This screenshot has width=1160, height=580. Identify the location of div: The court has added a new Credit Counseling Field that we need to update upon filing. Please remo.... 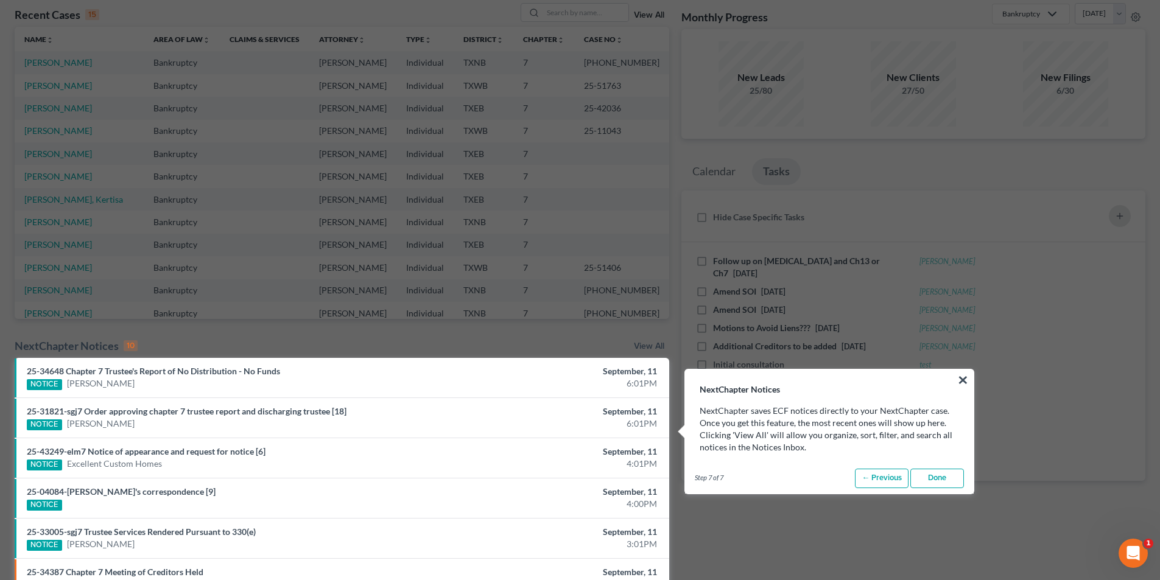
(105, 174).